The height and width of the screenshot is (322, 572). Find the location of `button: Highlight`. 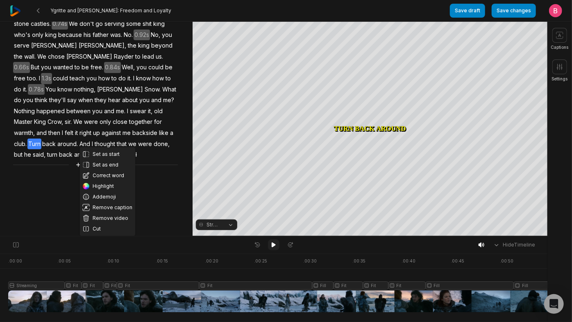

button: Highlight is located at coordinates (107, 186).